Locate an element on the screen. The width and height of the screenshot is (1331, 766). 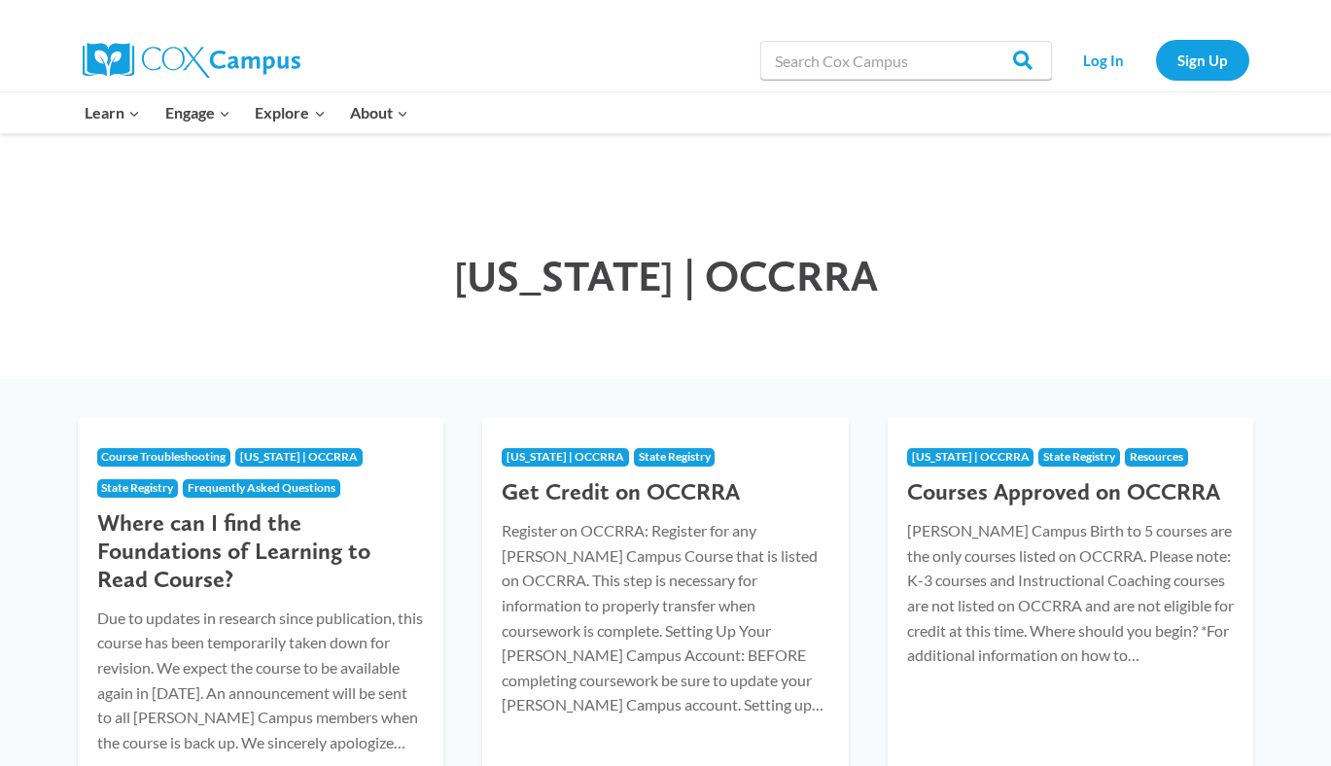
a: Sign Up is located at coordinates (1203, 59).